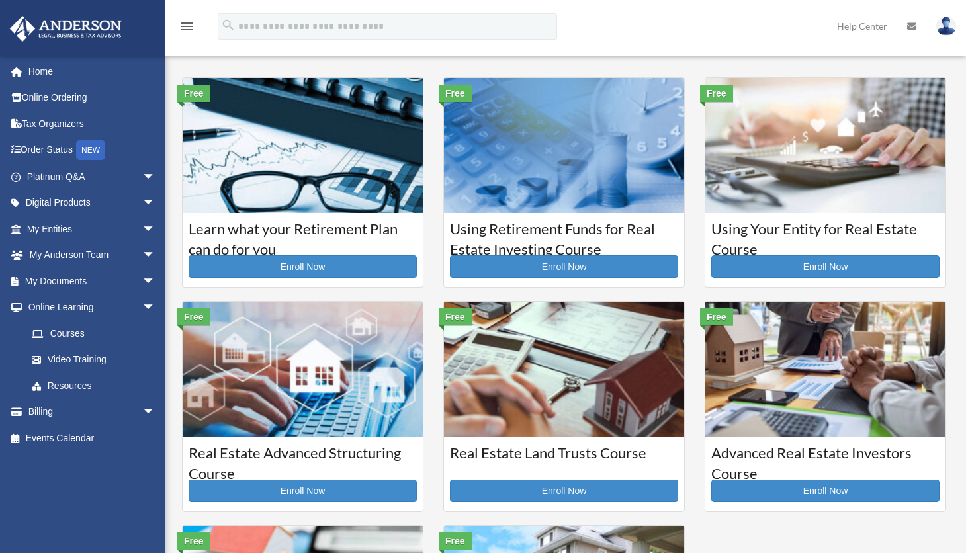 The height and width of the screenshot is (553, 966). I want to click on div: NEW, so click(91, 150).